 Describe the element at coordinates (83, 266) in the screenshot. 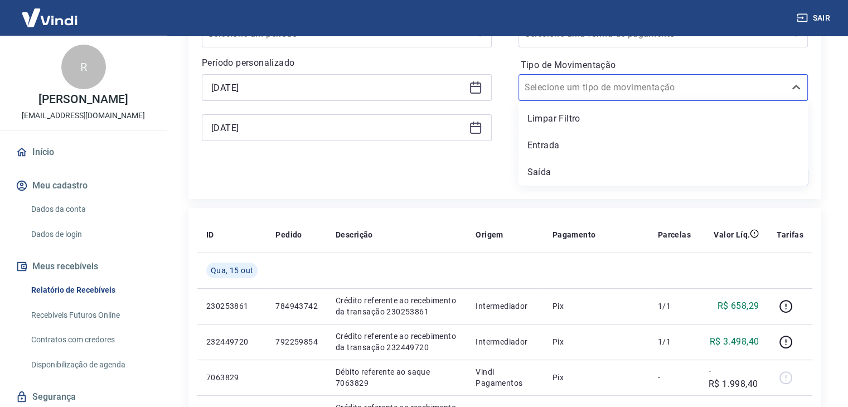

I see `button: Meus recebíveis` at that location.